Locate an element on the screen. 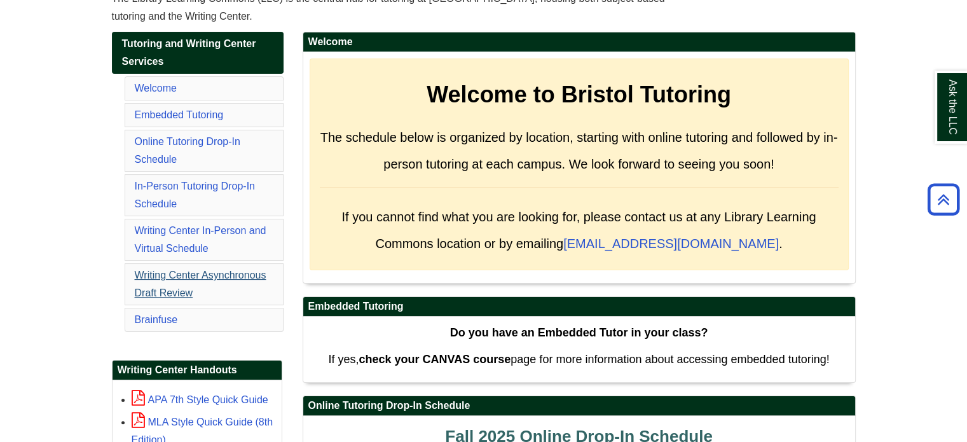 Image resolution: width=967 pixels, height=442 pixels. strong: check your CANVAS course is located at coordinates (434, 359).